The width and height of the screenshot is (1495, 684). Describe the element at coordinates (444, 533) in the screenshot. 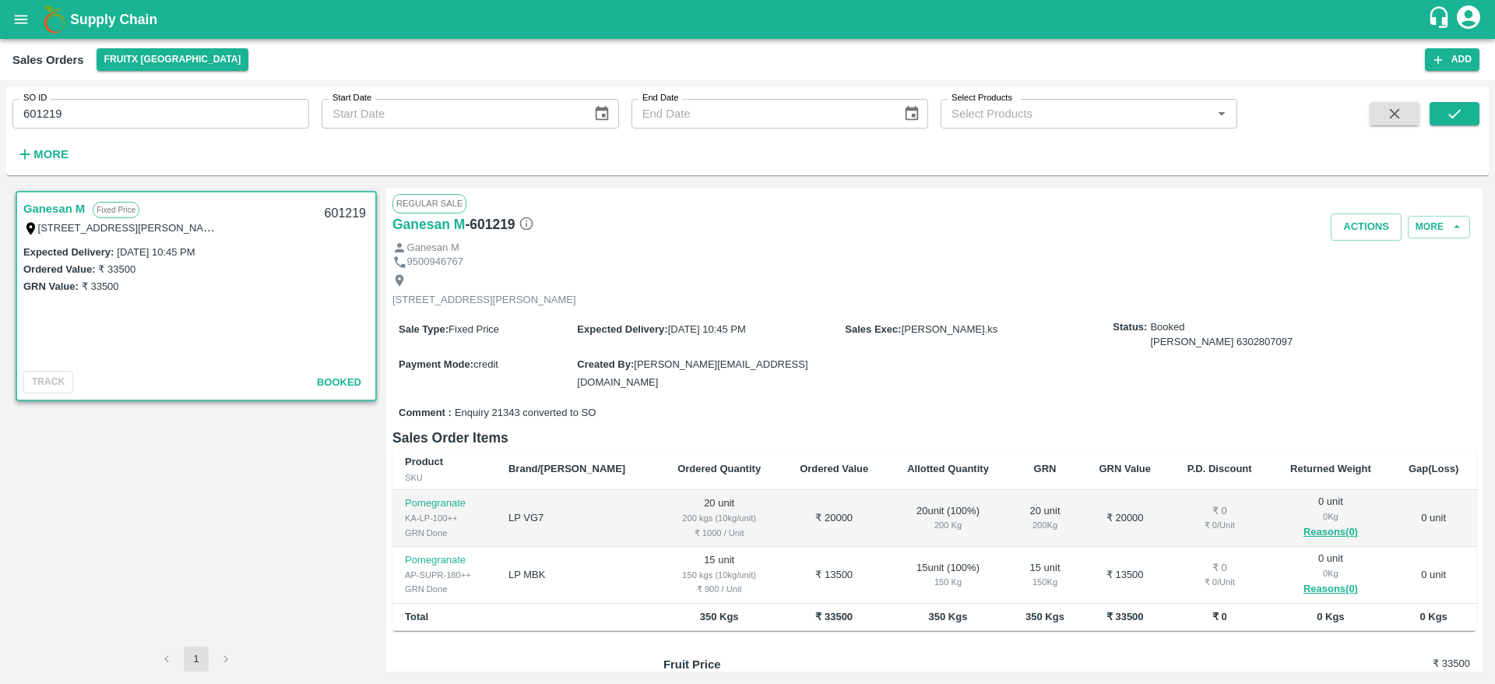

I see `div: GRN Done` at that location.